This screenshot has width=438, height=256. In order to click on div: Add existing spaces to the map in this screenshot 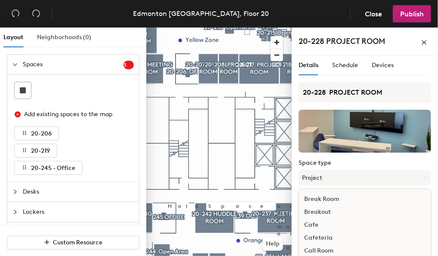, I will do `click(75, 114)`.